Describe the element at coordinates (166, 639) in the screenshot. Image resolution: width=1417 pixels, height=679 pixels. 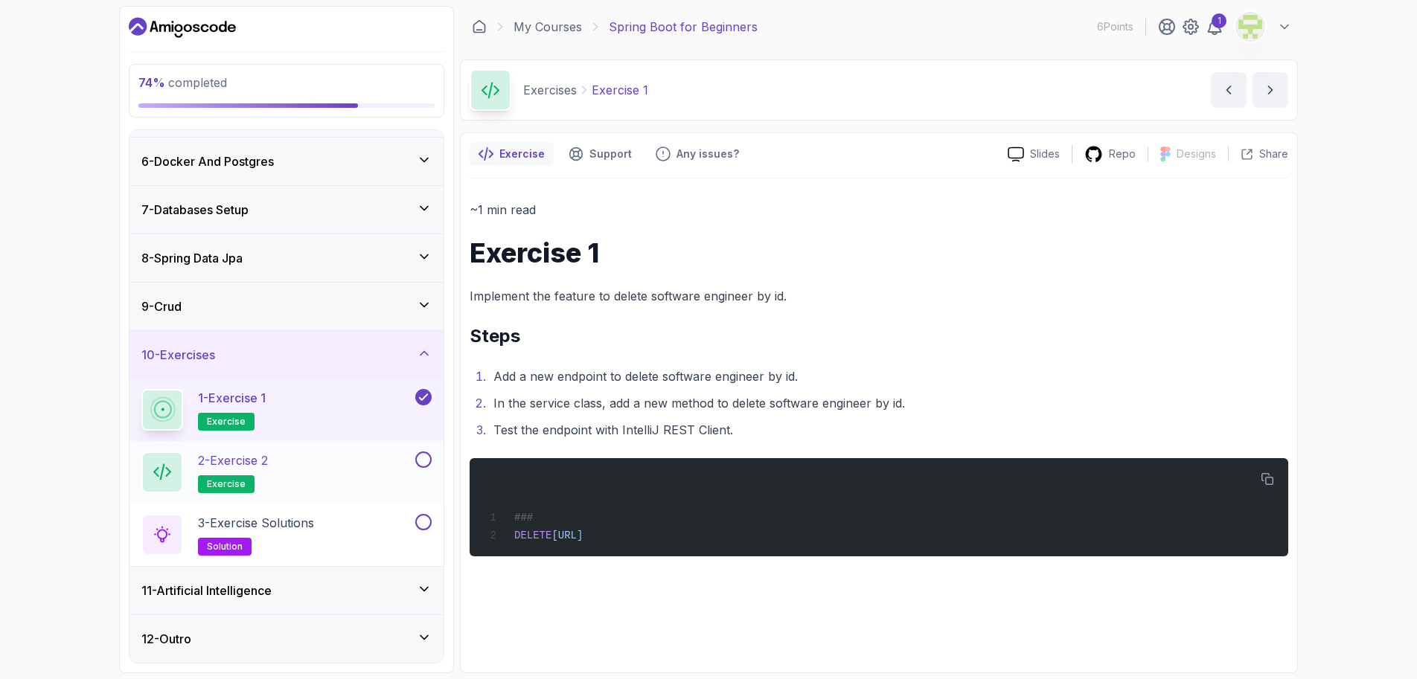
I see `h3: 12 - Outro` at that location.